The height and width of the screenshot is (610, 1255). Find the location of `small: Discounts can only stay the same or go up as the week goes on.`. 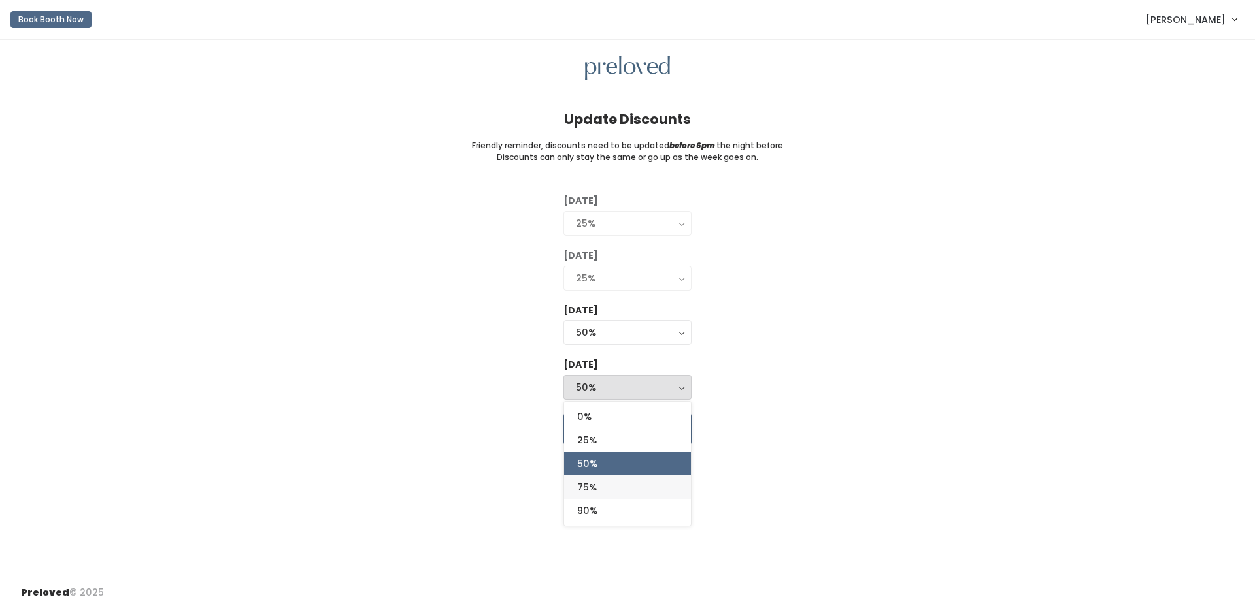

small: Discounts can only stay the same or go up as the week goes on. is located at coordinates (627, 157).